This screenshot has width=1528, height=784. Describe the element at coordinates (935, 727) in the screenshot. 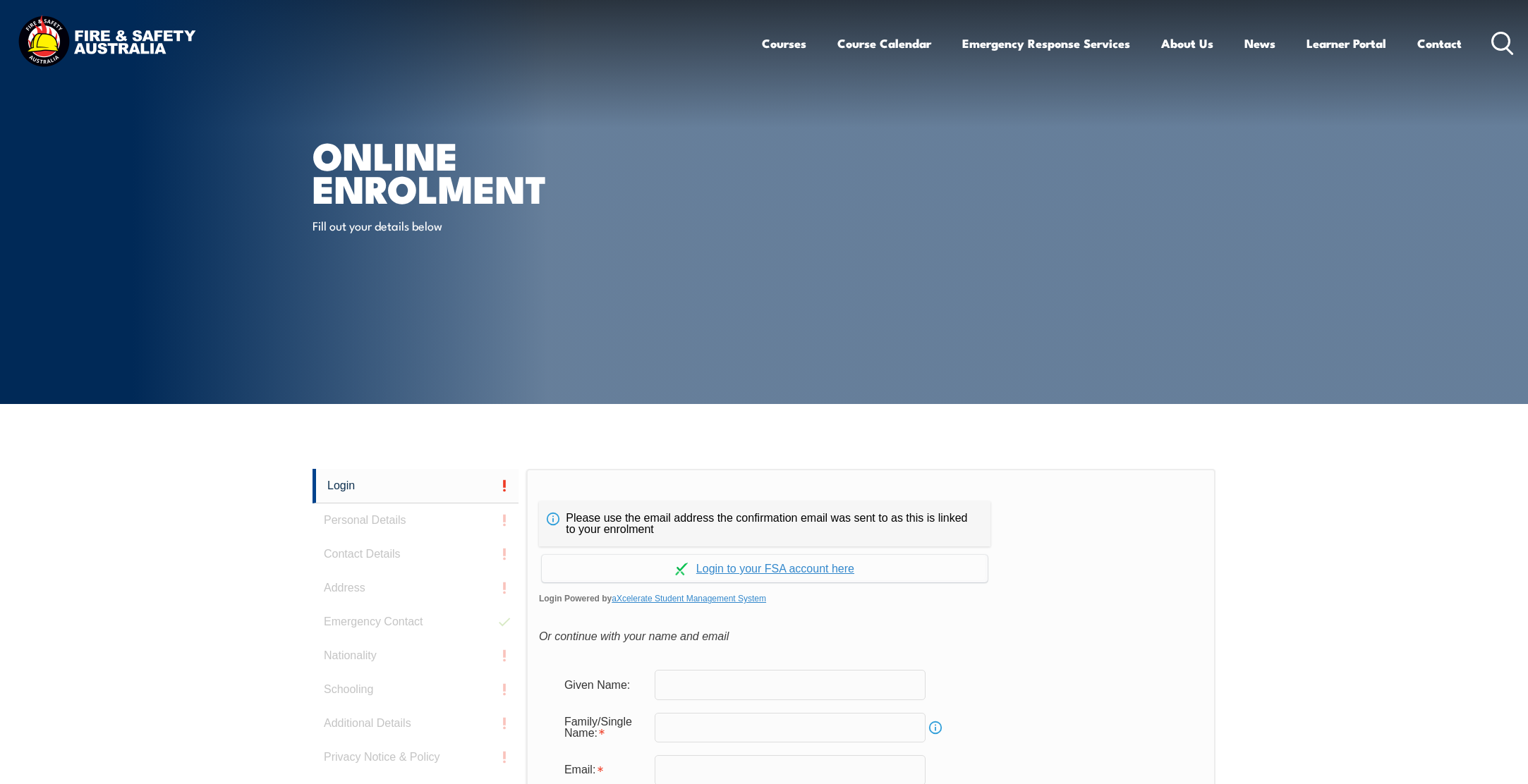

I see `a: Info` at that location.